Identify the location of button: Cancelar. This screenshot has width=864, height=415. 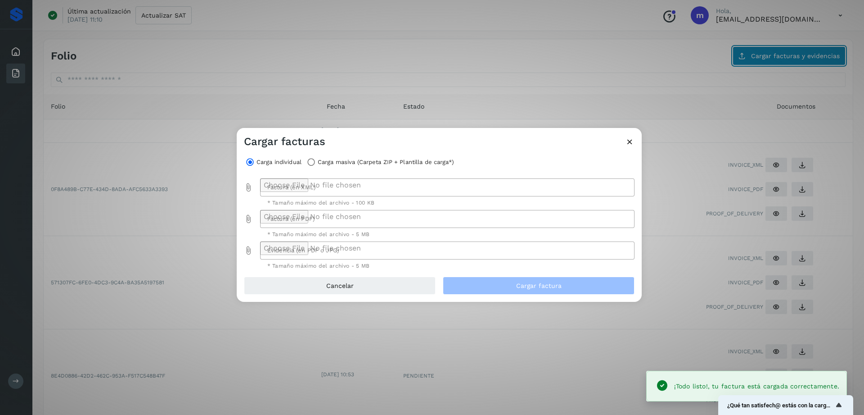
(340, 285).